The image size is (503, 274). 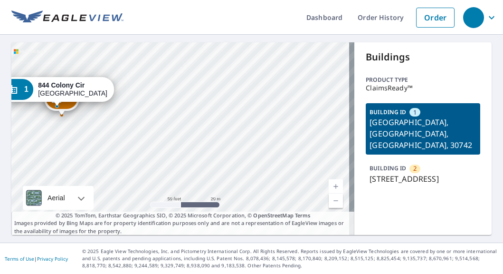 I want to click on a: Terms, so click(x=303, y=215).